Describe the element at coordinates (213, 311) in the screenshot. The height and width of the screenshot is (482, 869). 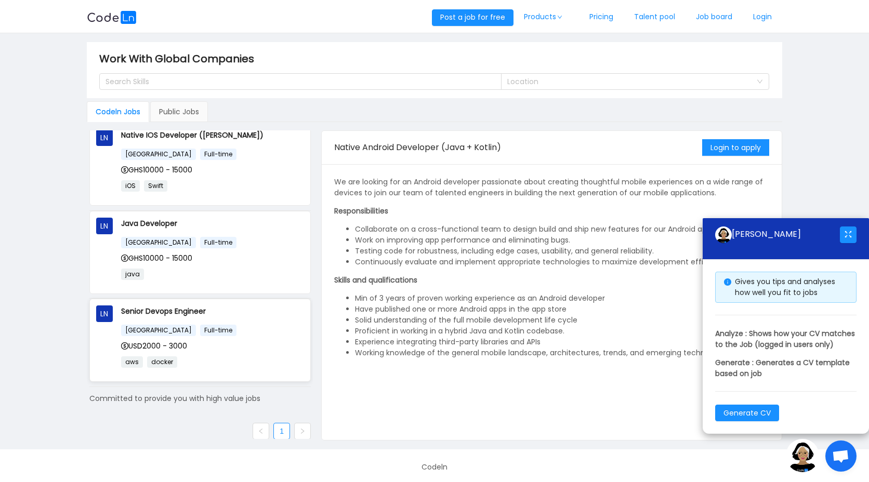
I see `p: Senior Devops Engineer` at that location.